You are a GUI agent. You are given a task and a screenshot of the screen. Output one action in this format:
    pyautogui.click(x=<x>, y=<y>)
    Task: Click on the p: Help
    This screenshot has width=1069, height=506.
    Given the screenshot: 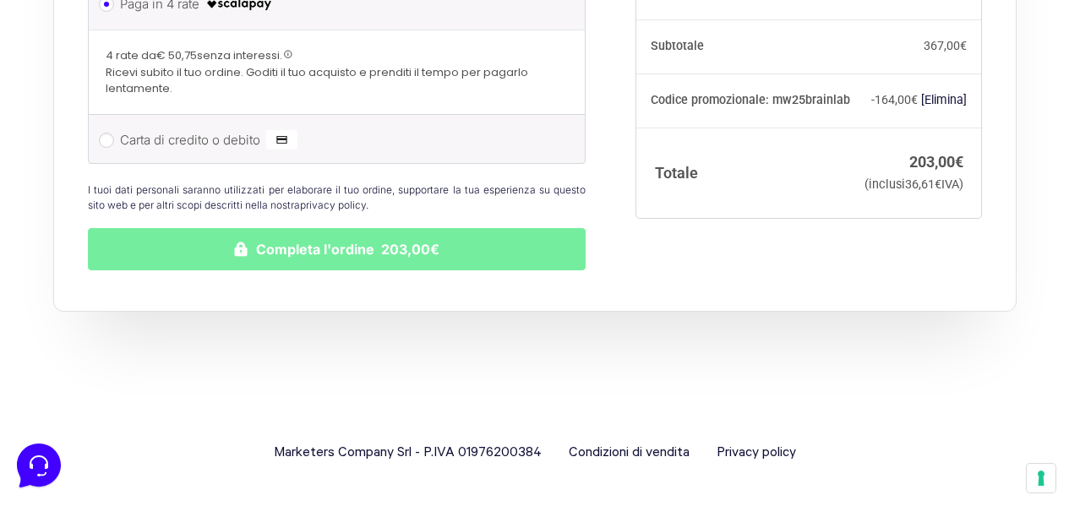 What is the action you would take?
    pyautogui.click(x=273, y=382)
    